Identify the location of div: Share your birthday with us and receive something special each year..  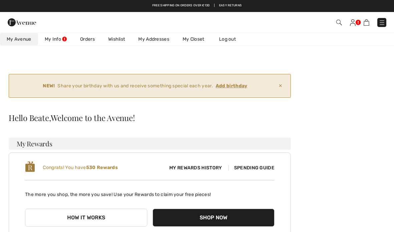
(145, 86).